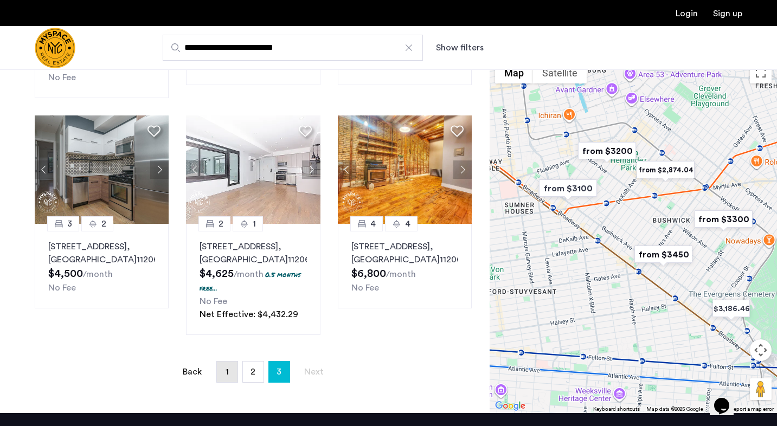 This screenshot has width=777, height=426. Describe the element at coordinates (102, 170) in the screenshot. I see `img: 1990_638324568013003676.png` at that location.